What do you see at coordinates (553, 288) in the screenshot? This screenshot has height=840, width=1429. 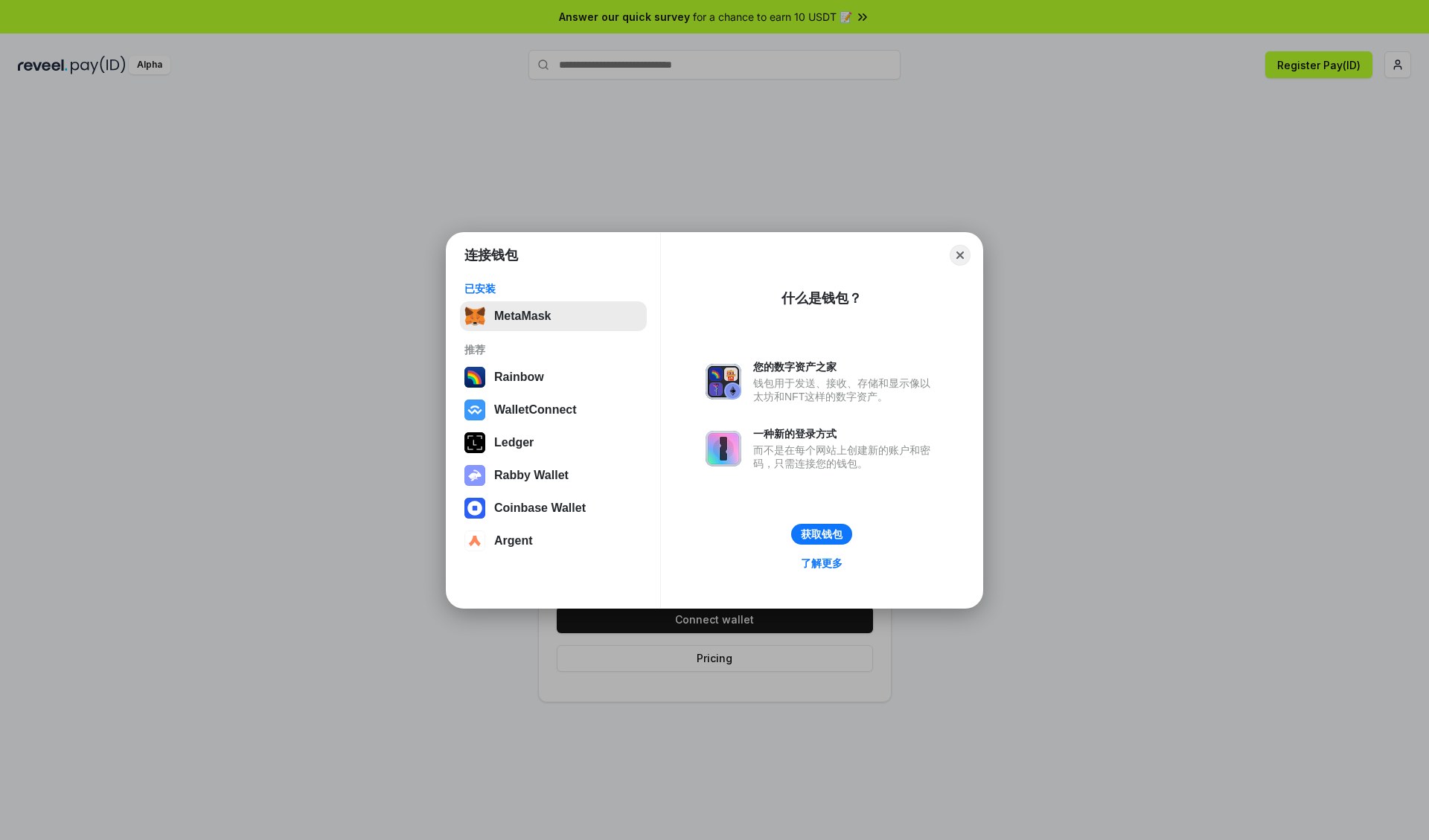 I see `div: 已安装` at bounding box center [553, 288].